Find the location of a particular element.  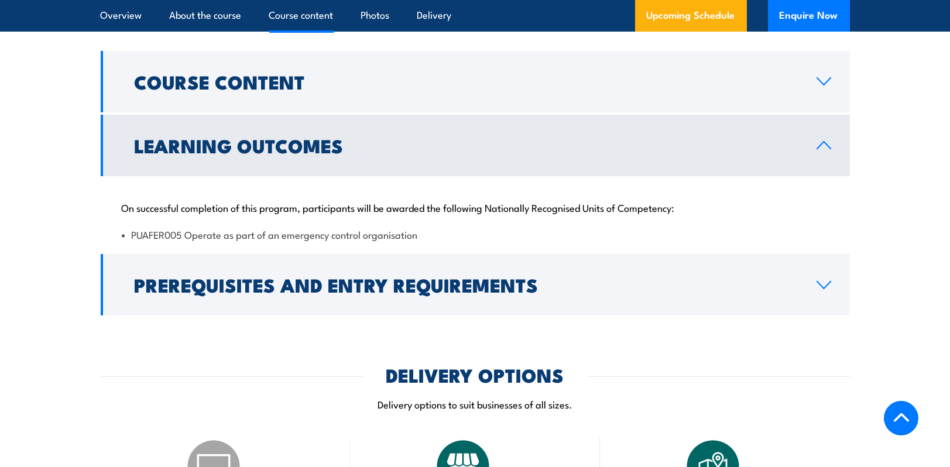

p: On successful completion of this program, participants will be awarded the following Nationally R... is located at coordinates (475, 207).